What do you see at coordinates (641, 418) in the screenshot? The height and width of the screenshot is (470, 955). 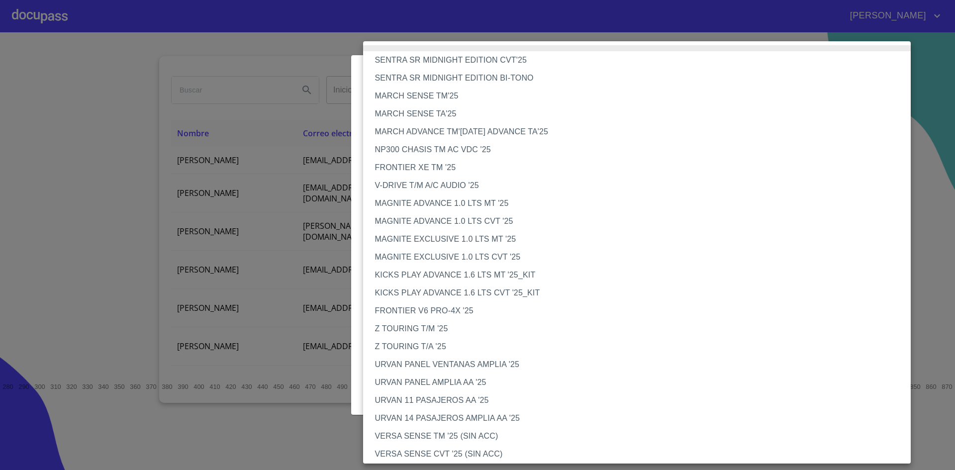 I see `li: URVAN 14 PASAJEROS AMPLIA AA '25` at bounding box center [641, 418].